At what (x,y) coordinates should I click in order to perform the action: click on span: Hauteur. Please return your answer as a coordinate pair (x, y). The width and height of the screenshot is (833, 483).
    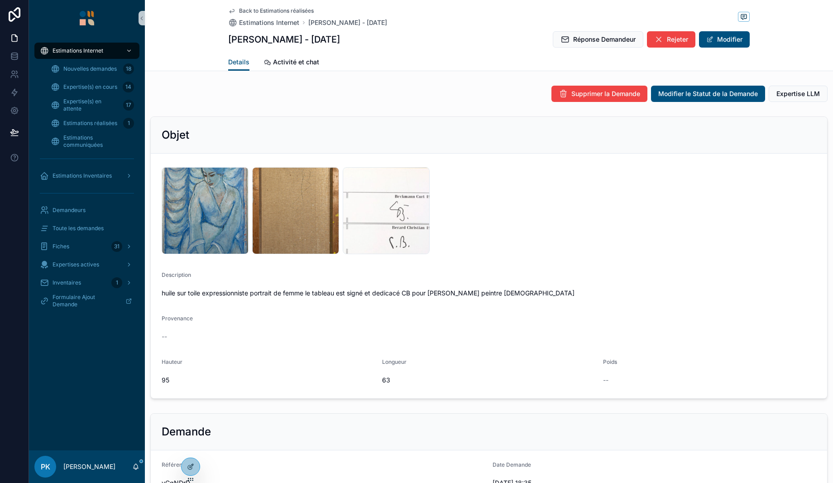
    Looking at the image, I should click on (172, 361).